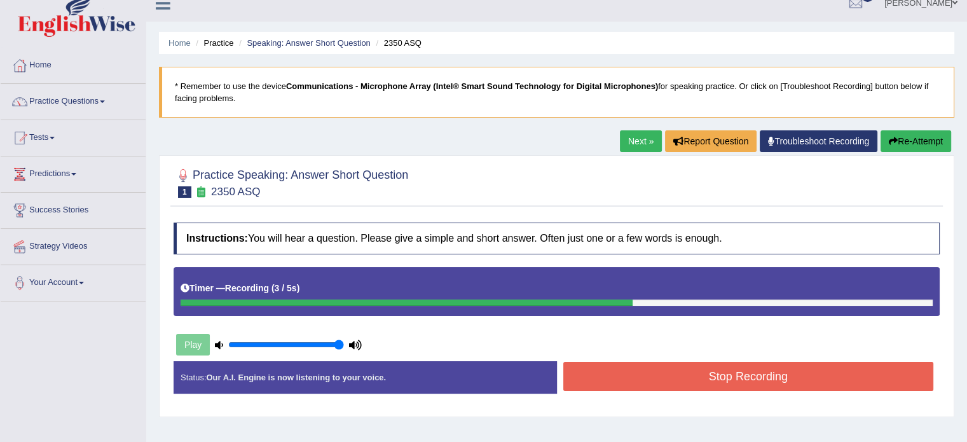 The image size is (967, 442). Describe the element at coordinates (73, 281) in the screenshot. I see `a: Your Account` at that location.